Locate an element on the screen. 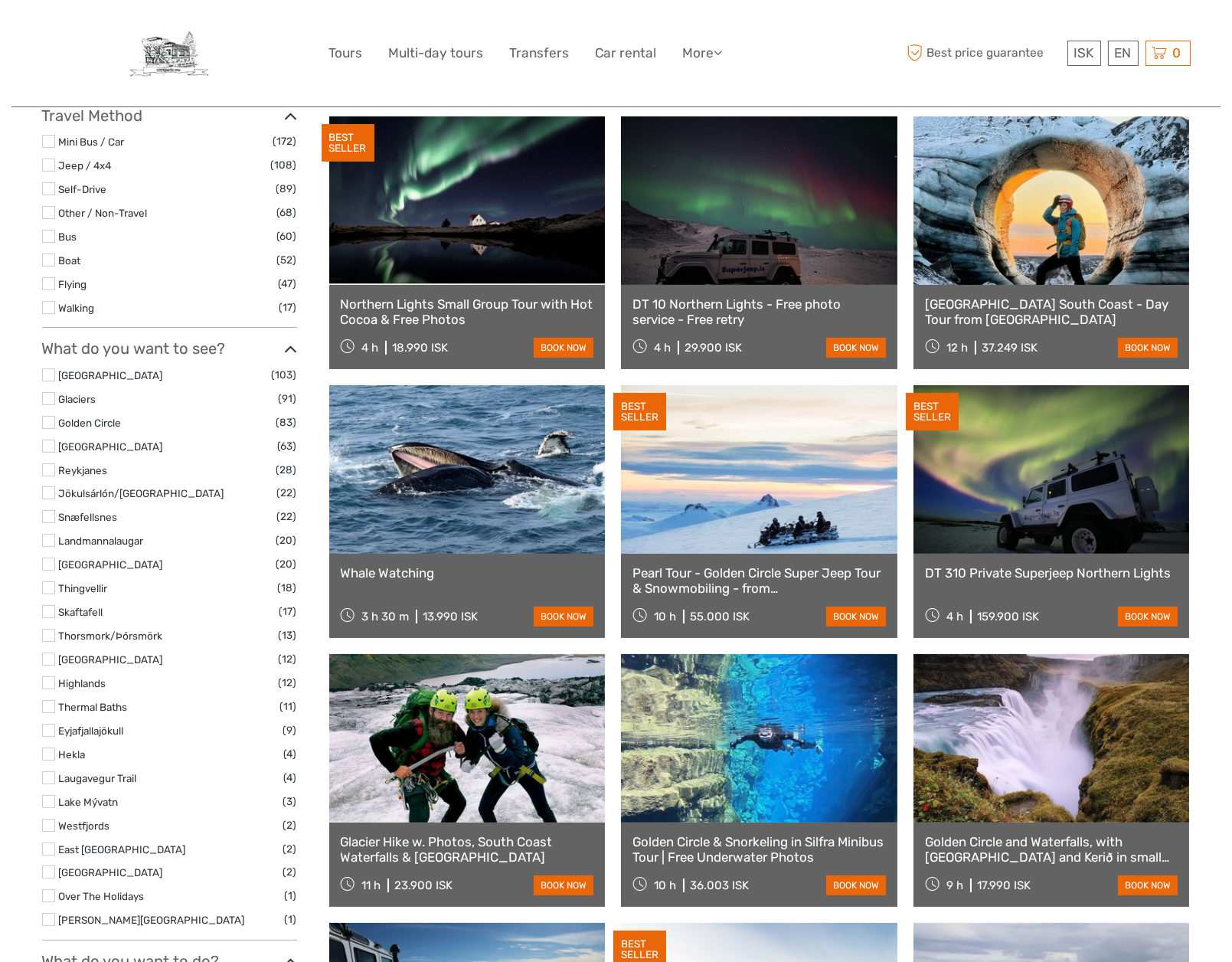 The height and width of the screenshot is (962, 1232). span: 3 h 30 m is located at coordinates (385, 616).